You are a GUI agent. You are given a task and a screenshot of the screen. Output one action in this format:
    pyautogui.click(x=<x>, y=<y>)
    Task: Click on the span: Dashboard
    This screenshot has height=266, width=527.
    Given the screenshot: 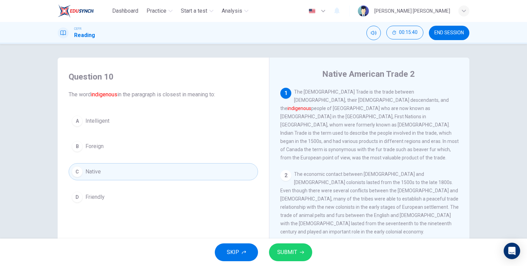 What is the action you would take?
    pyautogui.click(x=125, y=11)
    